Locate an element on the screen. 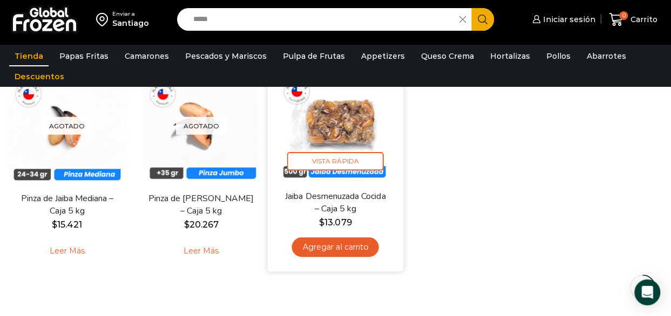 The image size is (671, 316). span: Carrito is located at coordinates (642, 19).